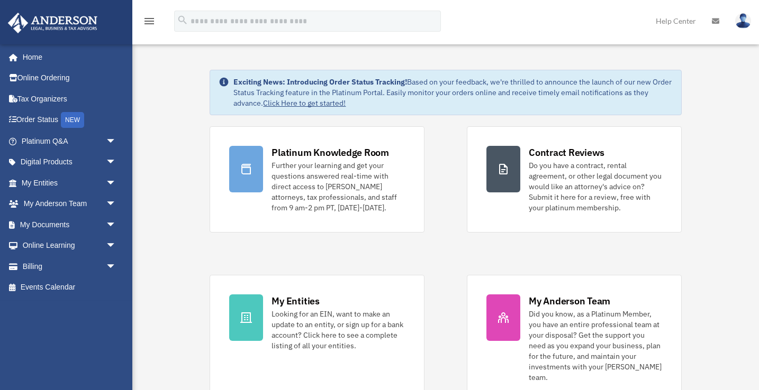  I want to click on div: Do you have a contract, rental agreement, or other legal document you would like an attorney's ad..., so click(595, 187).